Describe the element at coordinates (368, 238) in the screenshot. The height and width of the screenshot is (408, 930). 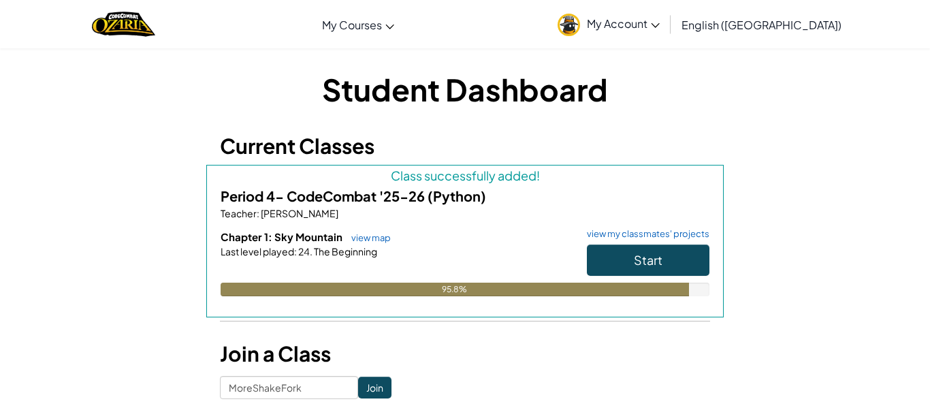
I see `a: view map` at that location.